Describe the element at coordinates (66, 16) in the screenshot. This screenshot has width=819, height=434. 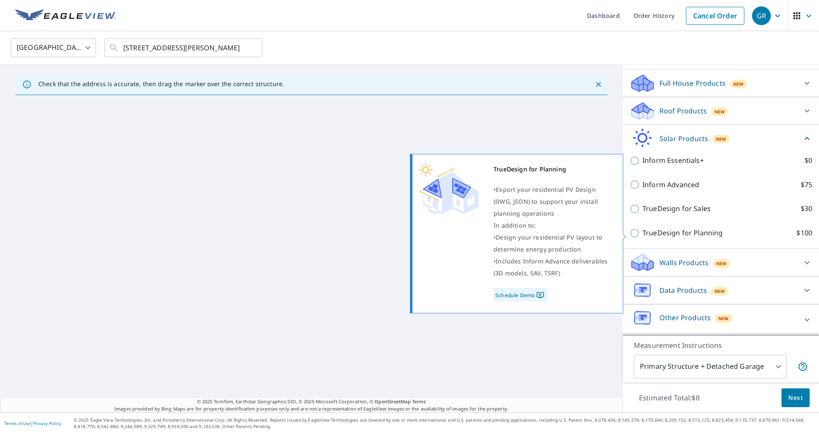
I see `img: EV Logo` at that location.